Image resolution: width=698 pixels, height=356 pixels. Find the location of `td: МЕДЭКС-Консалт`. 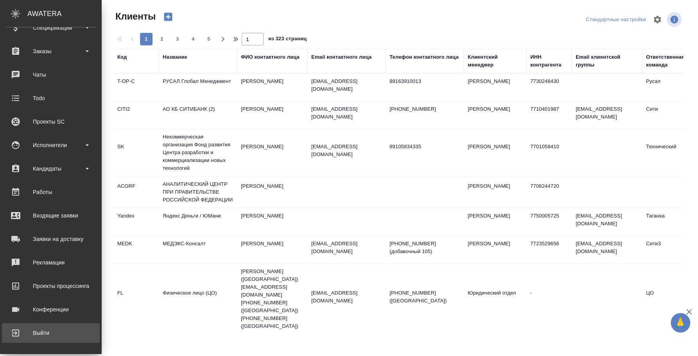

td: МЕДЭКС-Консалт is located at coordinates (198, 250).